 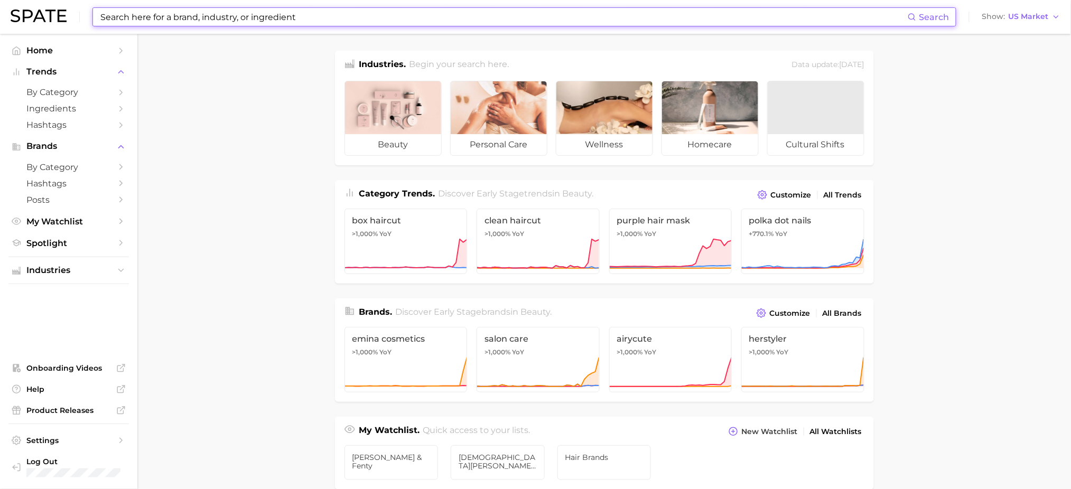 What do you see at coordinates (406, 220) in the screenshot?
I see `span: box haircut` at bounding box center [406, 220].